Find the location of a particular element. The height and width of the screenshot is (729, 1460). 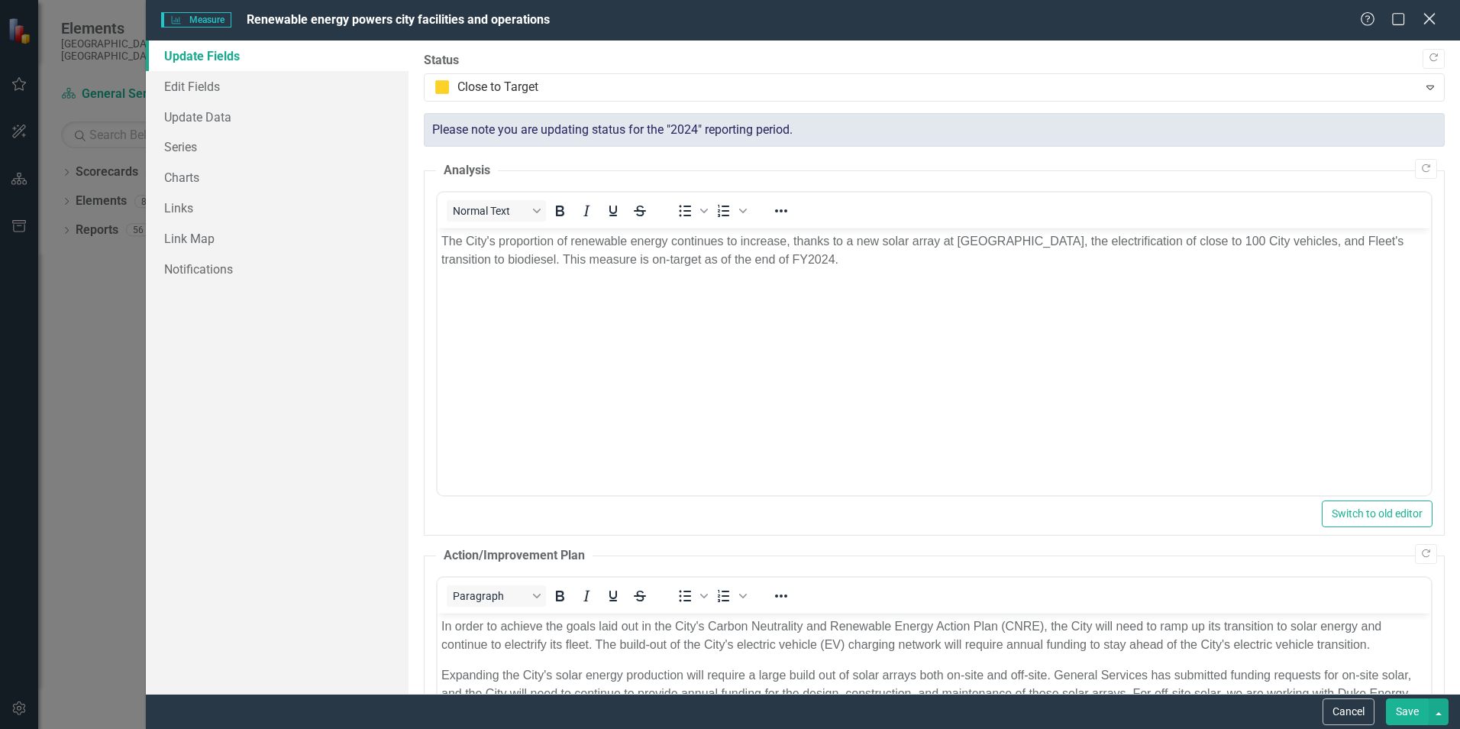

span: Renewable energy powers city facilities and operations is located at coordinates (398, 19).